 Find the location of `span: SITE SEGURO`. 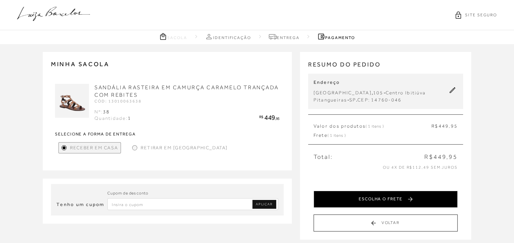

span: SITE SEGURO is located at coordinates (481, 15).